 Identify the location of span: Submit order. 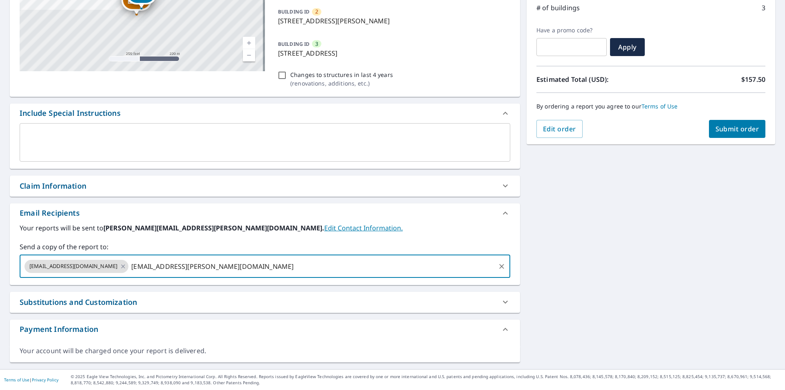
(737, 129).